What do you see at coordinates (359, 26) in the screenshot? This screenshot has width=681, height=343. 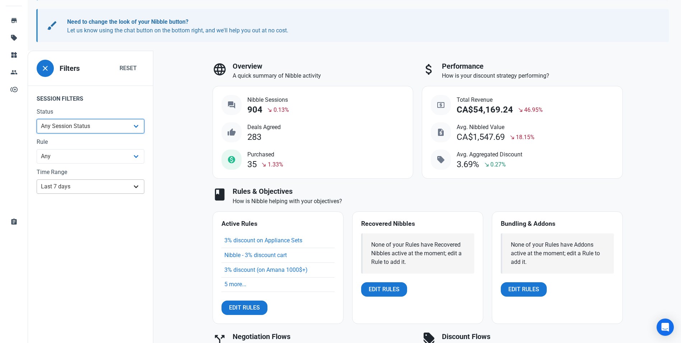 I see `p: Let us know using the chat button on the bottom right, and we'll help you out at no cost.` at bounding box center [359, 26].